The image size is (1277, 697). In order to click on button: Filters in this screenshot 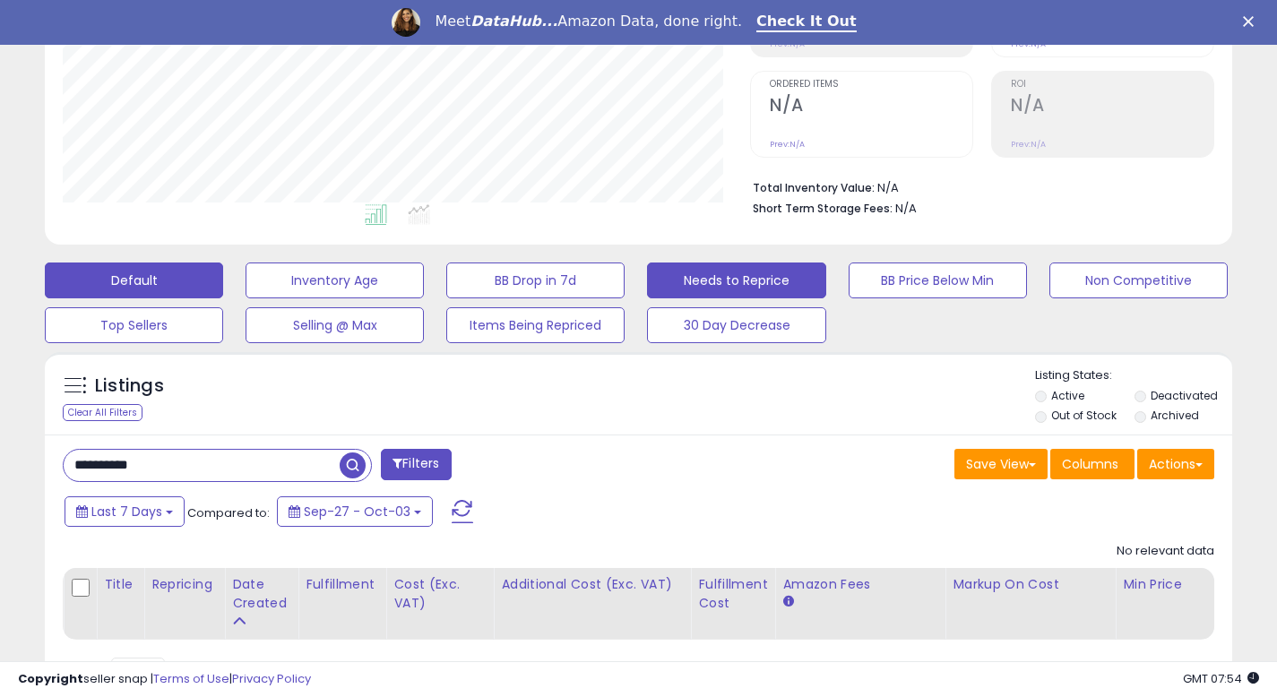, I will do `click(416, 464)`.